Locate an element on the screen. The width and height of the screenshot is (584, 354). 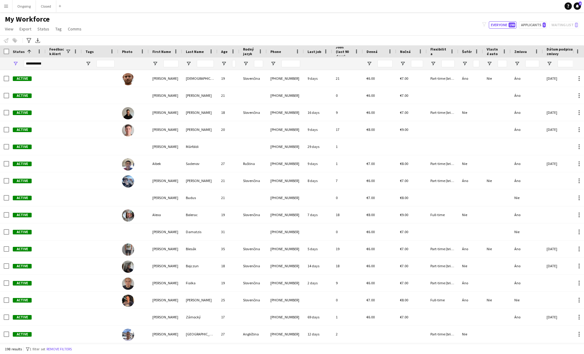
div: 19 is located at coordinates (229, 283).